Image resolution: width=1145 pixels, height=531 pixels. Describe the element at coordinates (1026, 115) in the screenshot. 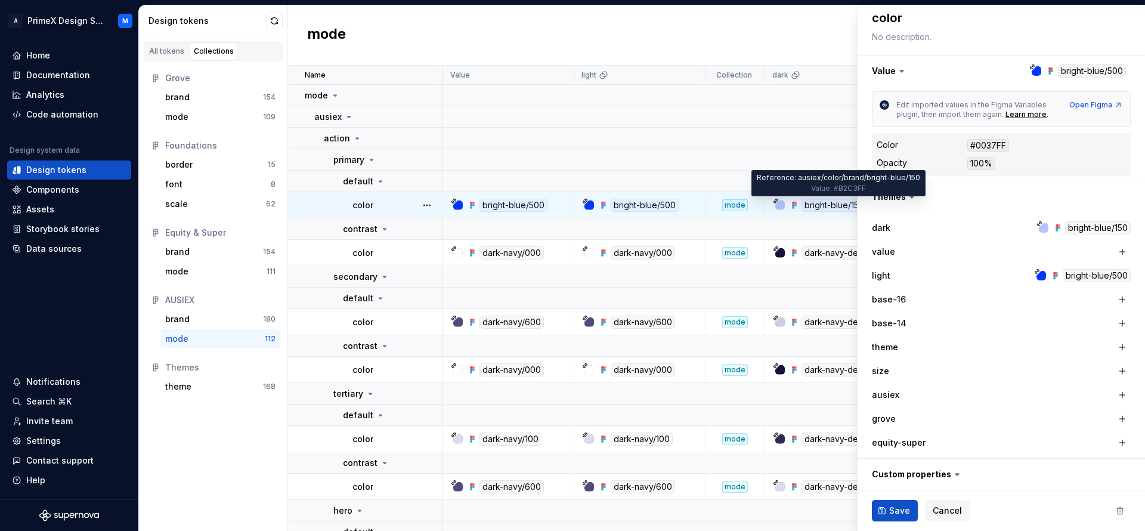

I see `div: Learn more` at that location.